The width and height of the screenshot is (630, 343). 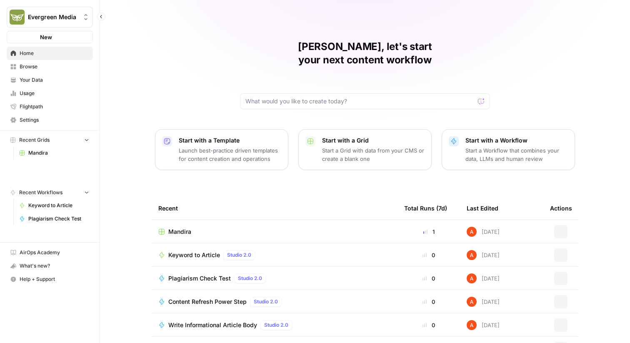 I want to click on div: What's new?, so click(x=50, y=266).